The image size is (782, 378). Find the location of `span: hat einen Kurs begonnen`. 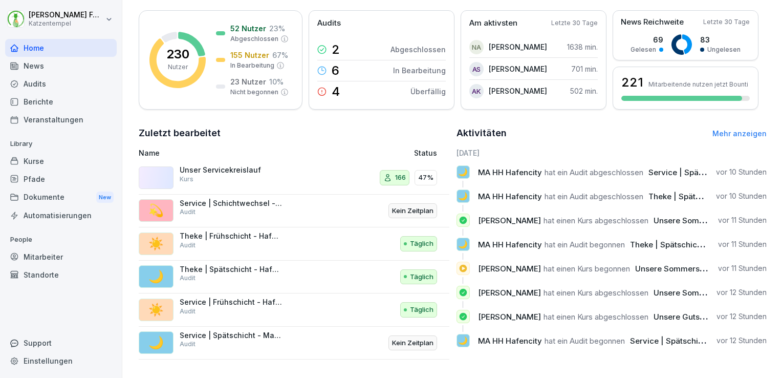

span: hat einen Kurs begonnen is located at coordinates (586, 268).